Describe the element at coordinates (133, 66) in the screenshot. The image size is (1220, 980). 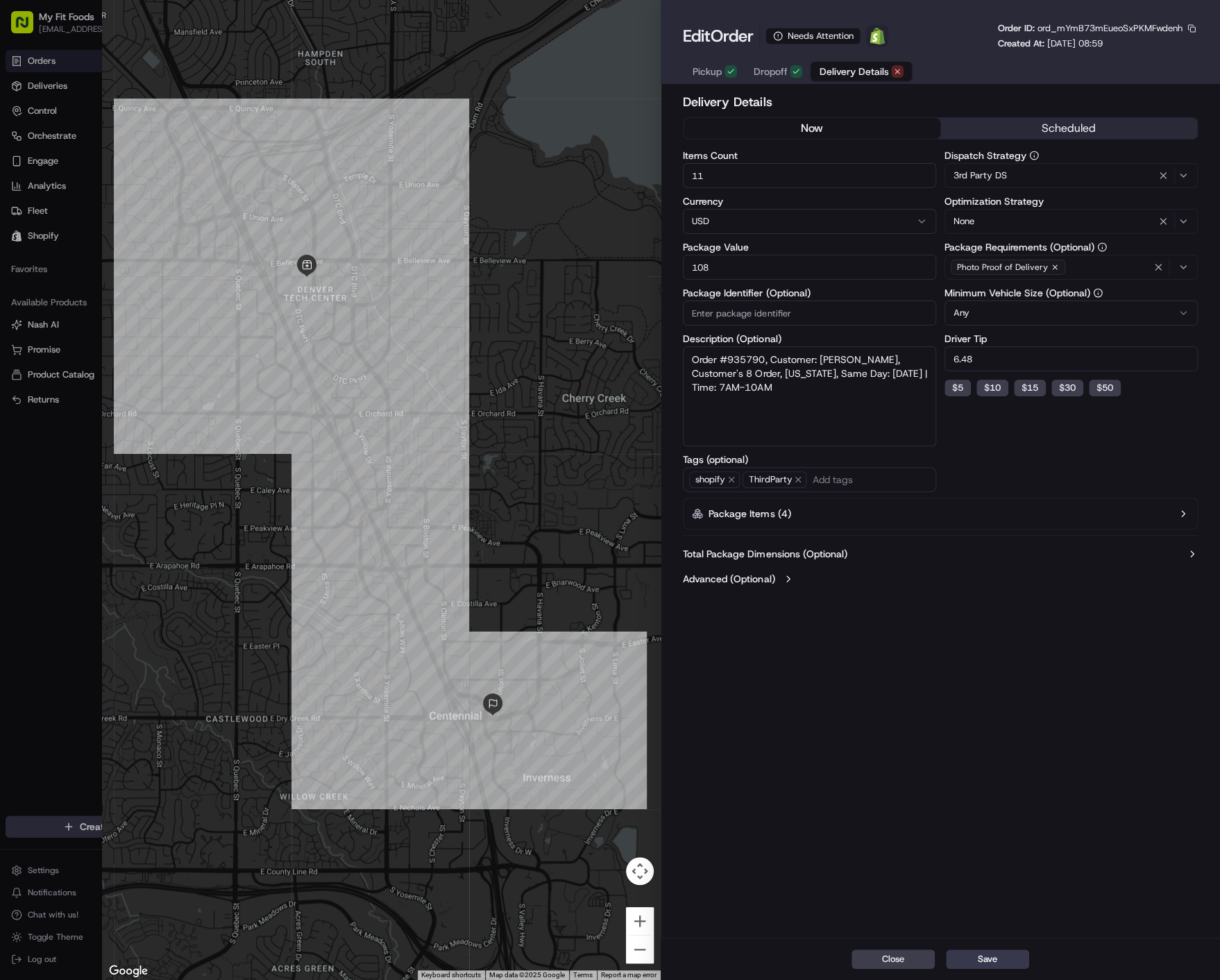
I see `p: Welcome 👋` at that location.